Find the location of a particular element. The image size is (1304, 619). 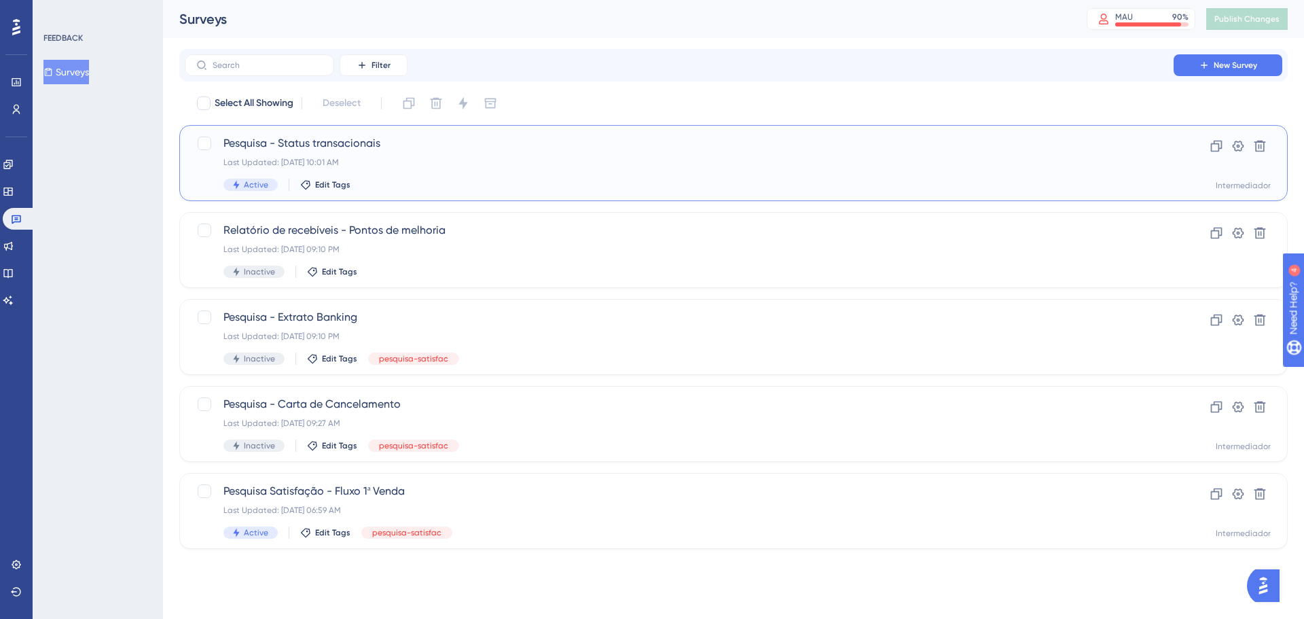

span: Pesquisa - Extrato Banking is located at coordinates (679, 317).